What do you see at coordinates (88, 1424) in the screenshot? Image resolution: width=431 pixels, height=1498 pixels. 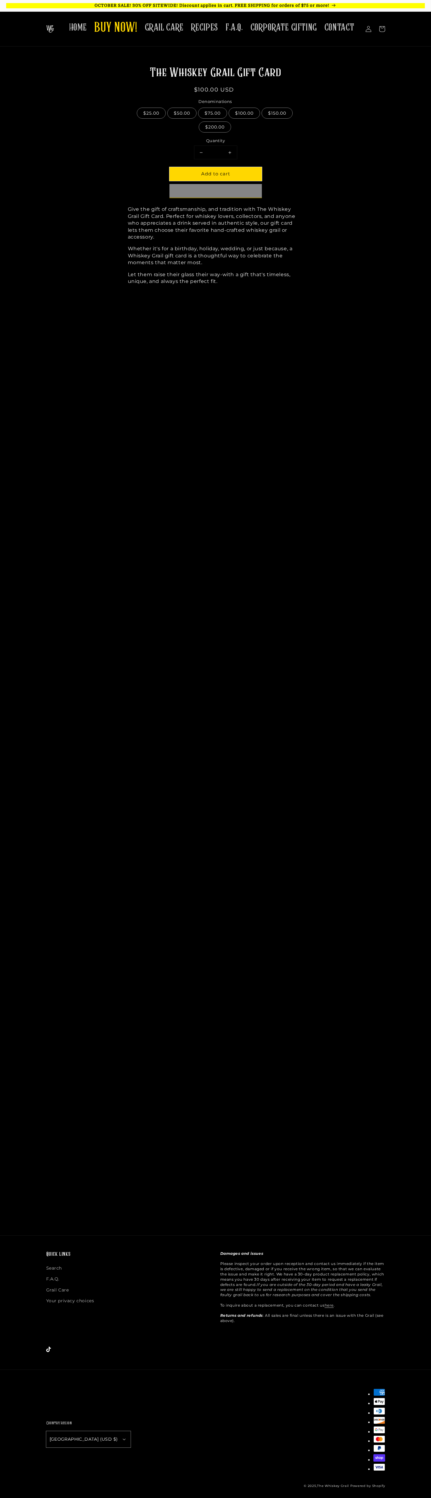 I see `h2: Country/region` at bounding box center [88, 1424].